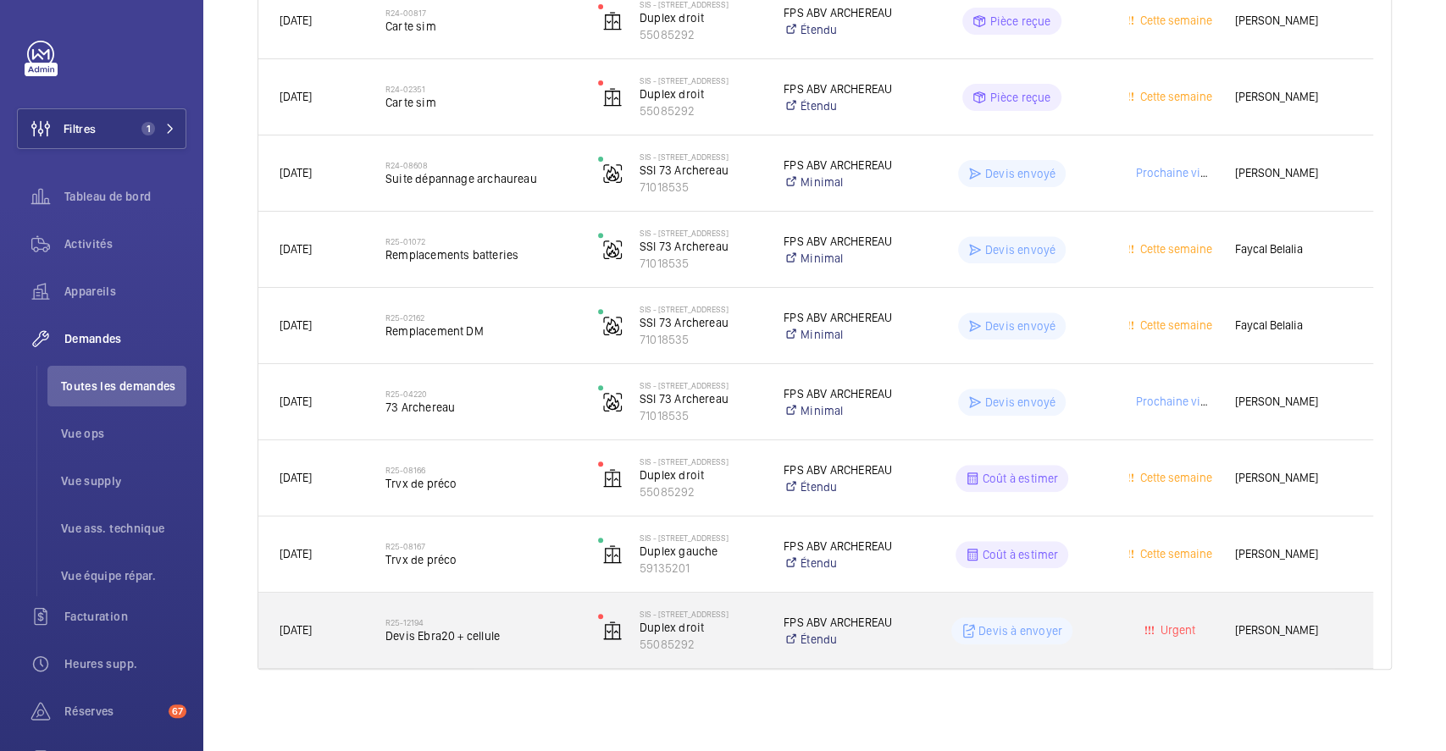  Describe the element at coordinates (480, 623) in the screenshot. I see `h2: R25-12194` at that location.